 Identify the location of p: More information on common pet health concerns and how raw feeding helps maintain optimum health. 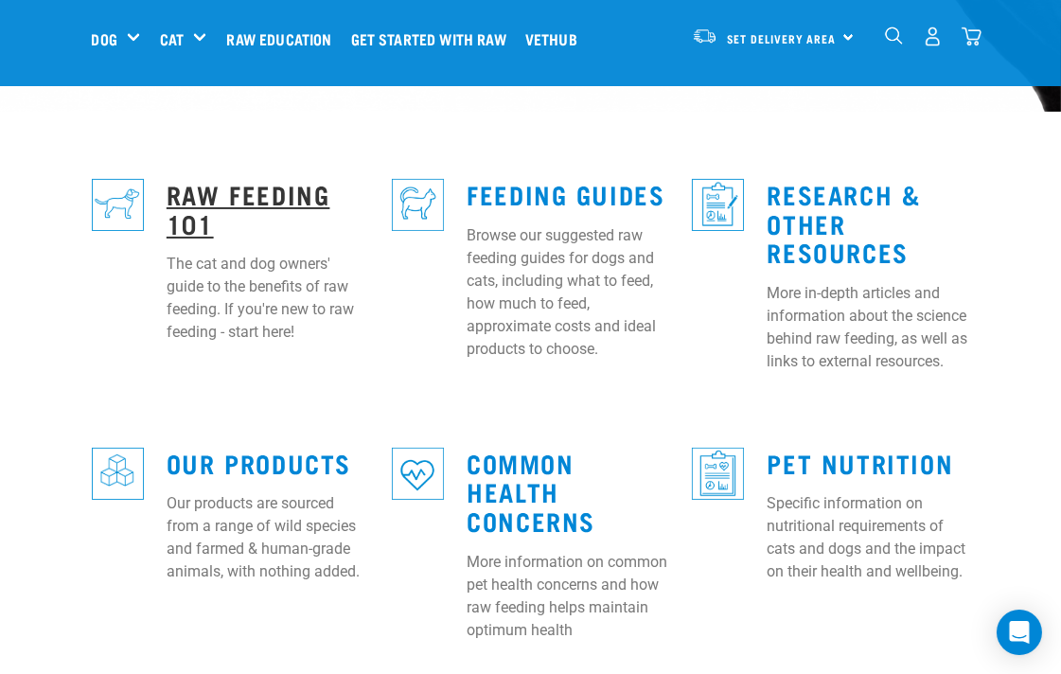
(568, 596).